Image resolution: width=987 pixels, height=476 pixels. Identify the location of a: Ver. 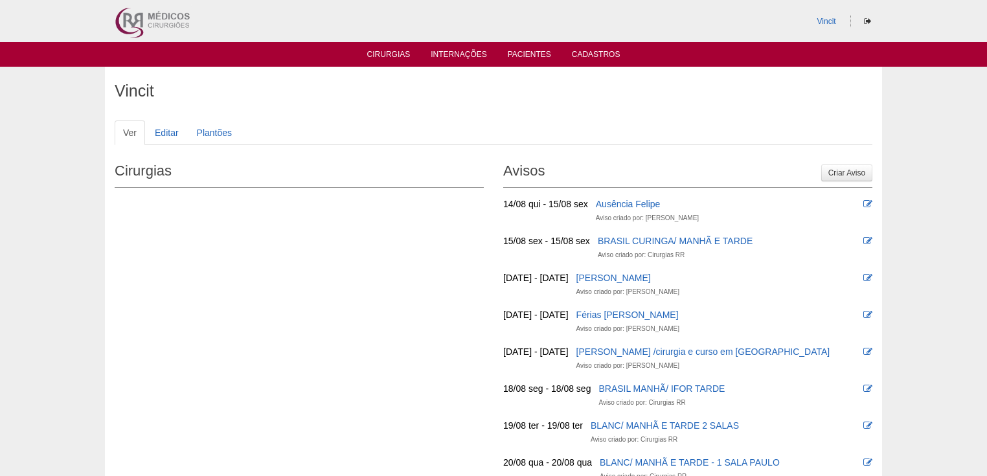
(130, 133).